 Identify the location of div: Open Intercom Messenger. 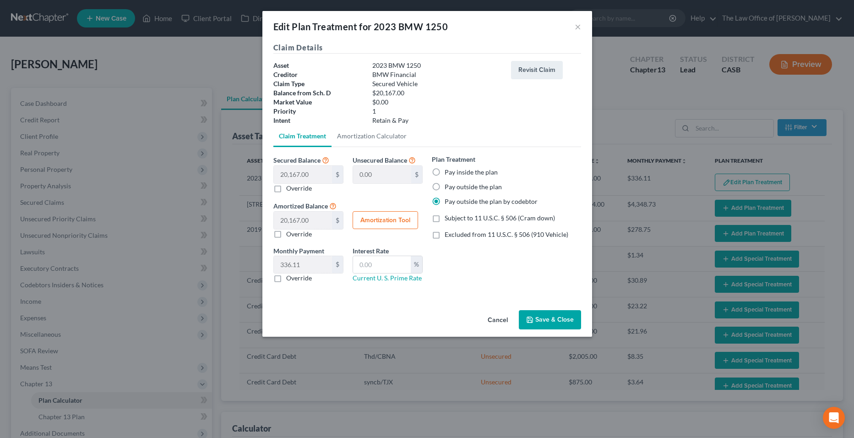
(834, 417).